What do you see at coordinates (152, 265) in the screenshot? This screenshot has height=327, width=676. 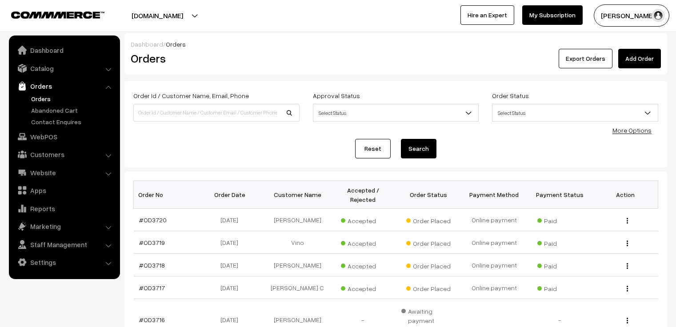 I see `a: #OD3718` at bounding box center [152, 265].